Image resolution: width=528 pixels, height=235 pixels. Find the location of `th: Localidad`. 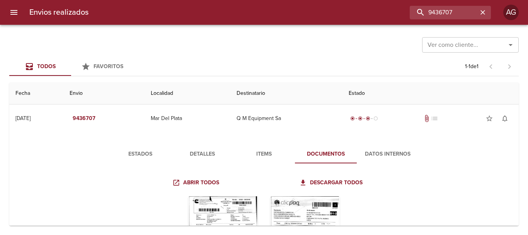

th: Localidad is located at coordinates (188, 93).